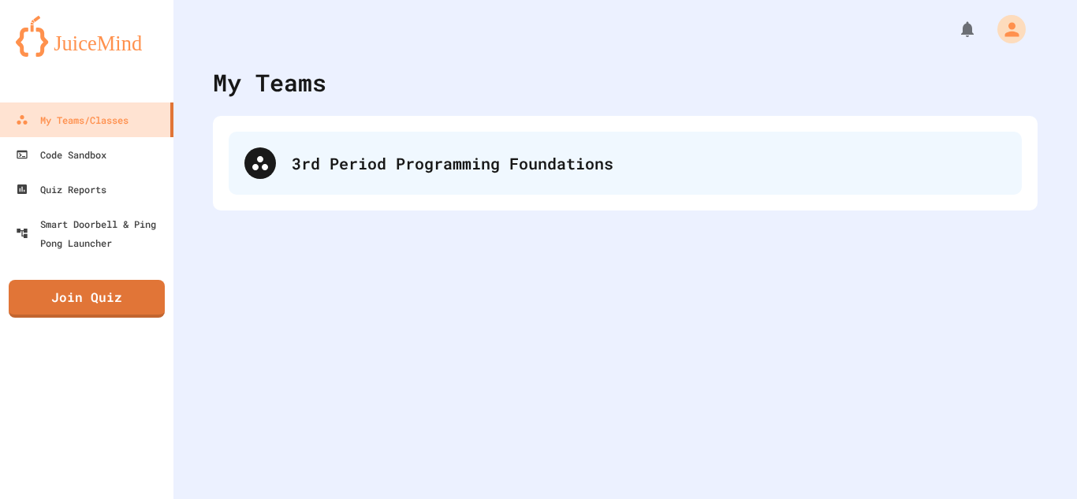 The image size is (1077, 499). Describe the element at coordinates (954, 29) in the screenshot. I see `div: My Notifications` at that location.